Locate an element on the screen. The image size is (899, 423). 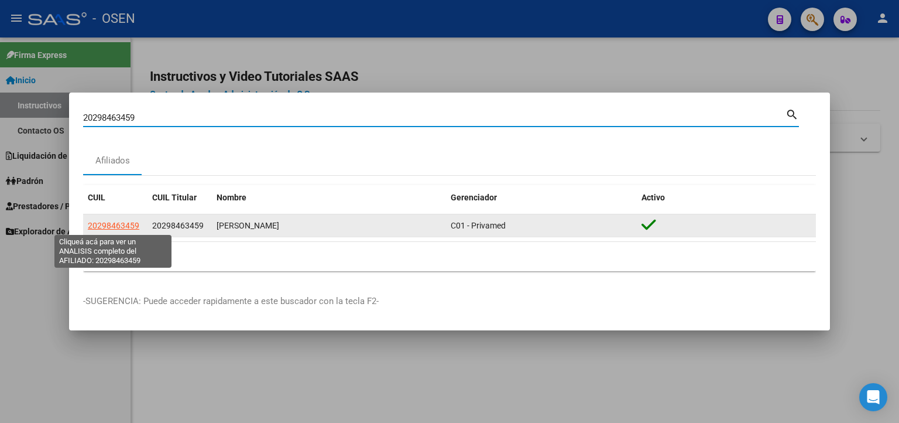
div: Open Intercom Messenger is located at coordinates (873, 397).